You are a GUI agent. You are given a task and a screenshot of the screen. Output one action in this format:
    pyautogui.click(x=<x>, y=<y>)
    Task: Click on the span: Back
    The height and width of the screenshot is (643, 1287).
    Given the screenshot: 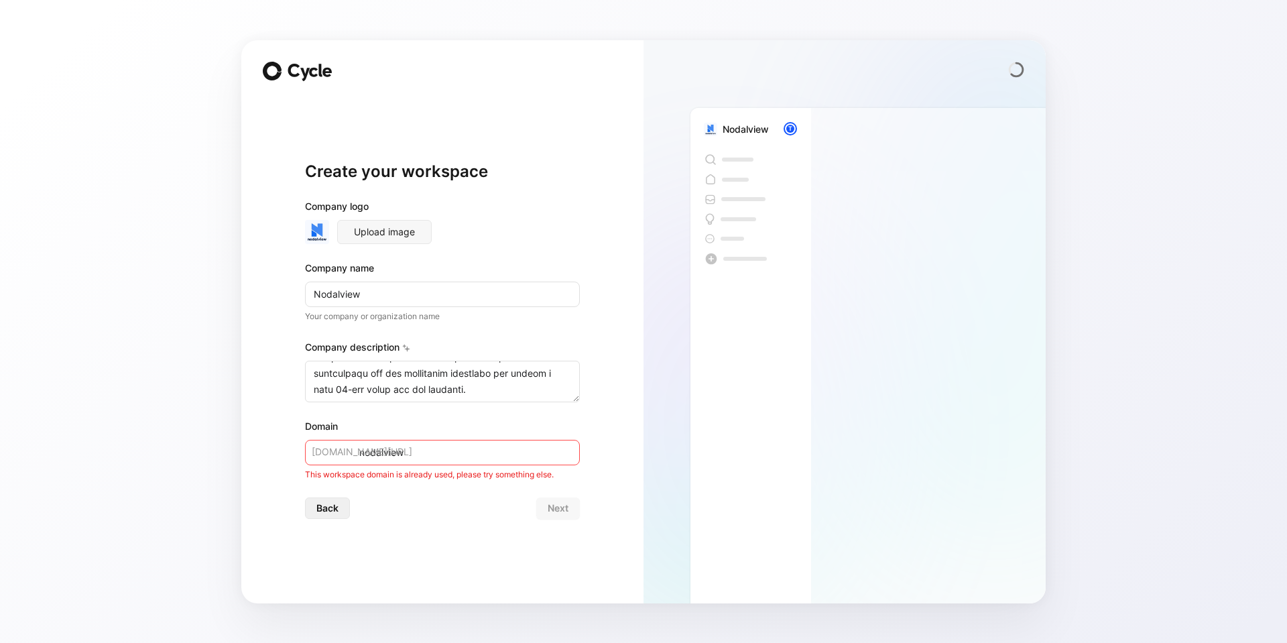 What is the action you would take?
    pyautogui.click(x=327, y=508)
    